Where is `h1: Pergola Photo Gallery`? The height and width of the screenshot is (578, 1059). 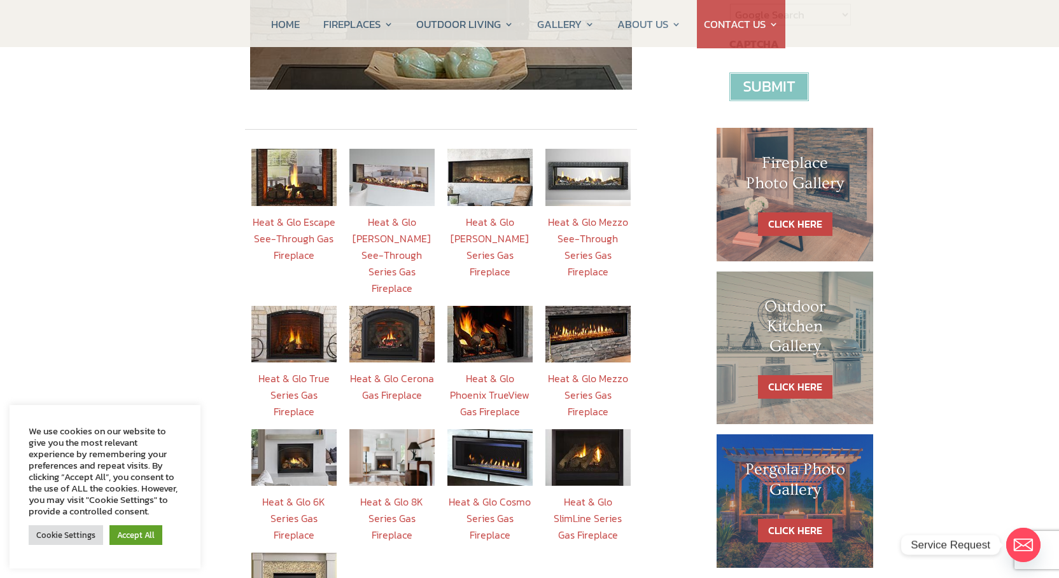 h1: Pergola Photo Gallery is located at coordinates (795, 483).